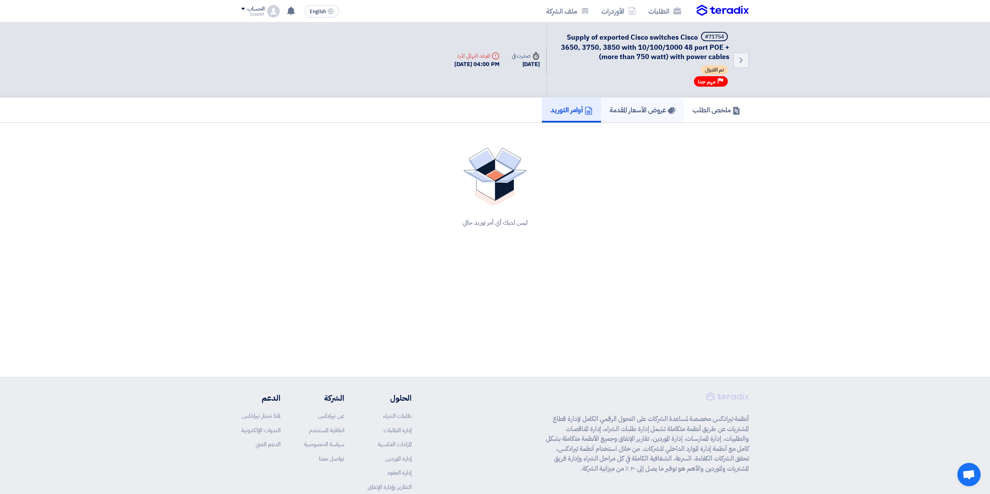 The height and width of the screenshot is (494, 990). I want to click on button: English, so click(322, 11).